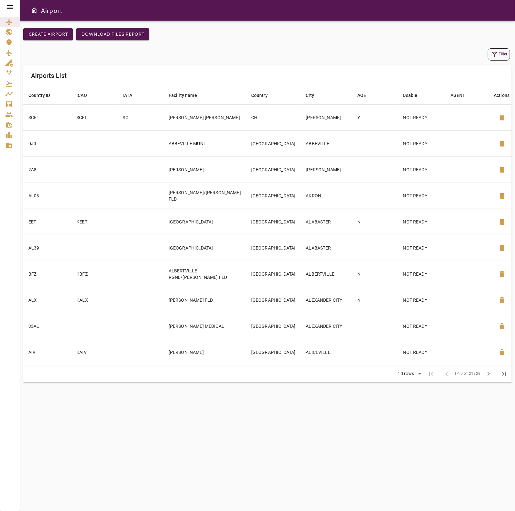 This screenshot has height=511, width=515. What do you see at coordinates (310, 95) in the screenshot?
I see `div: City` at bounding box center [310, 95].